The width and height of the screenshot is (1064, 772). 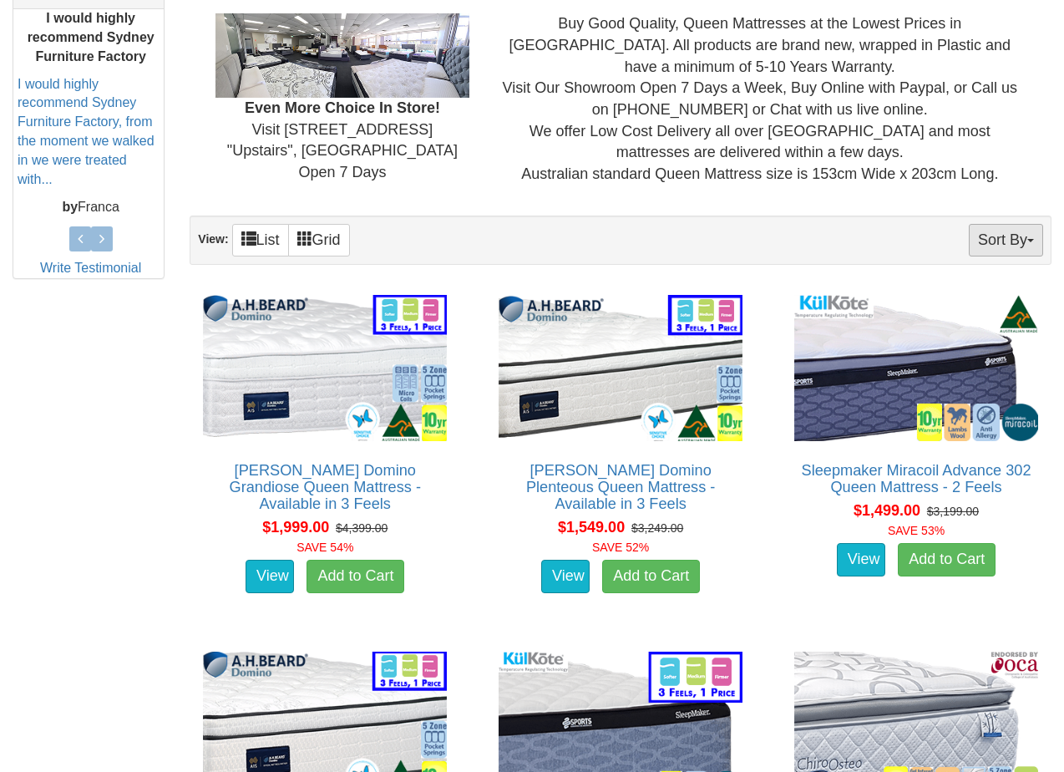 I want to click on a: Grid, so click(x=319, y=240).